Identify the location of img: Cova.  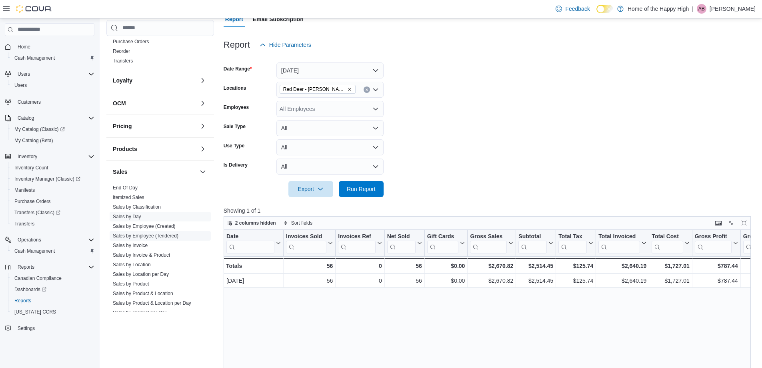
(34, 9).